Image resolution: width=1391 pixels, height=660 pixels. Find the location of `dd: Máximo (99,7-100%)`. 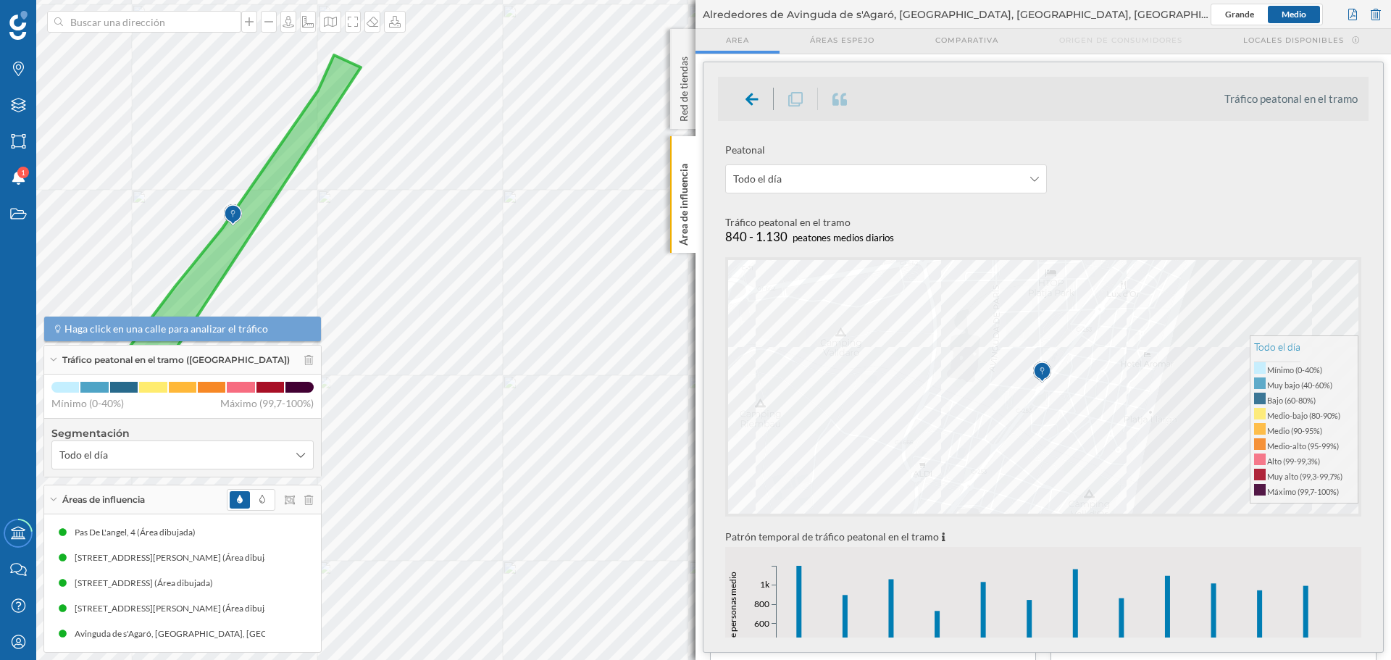

dd: Máximo (99,7-100%) is located at coordinates (1302, 492).